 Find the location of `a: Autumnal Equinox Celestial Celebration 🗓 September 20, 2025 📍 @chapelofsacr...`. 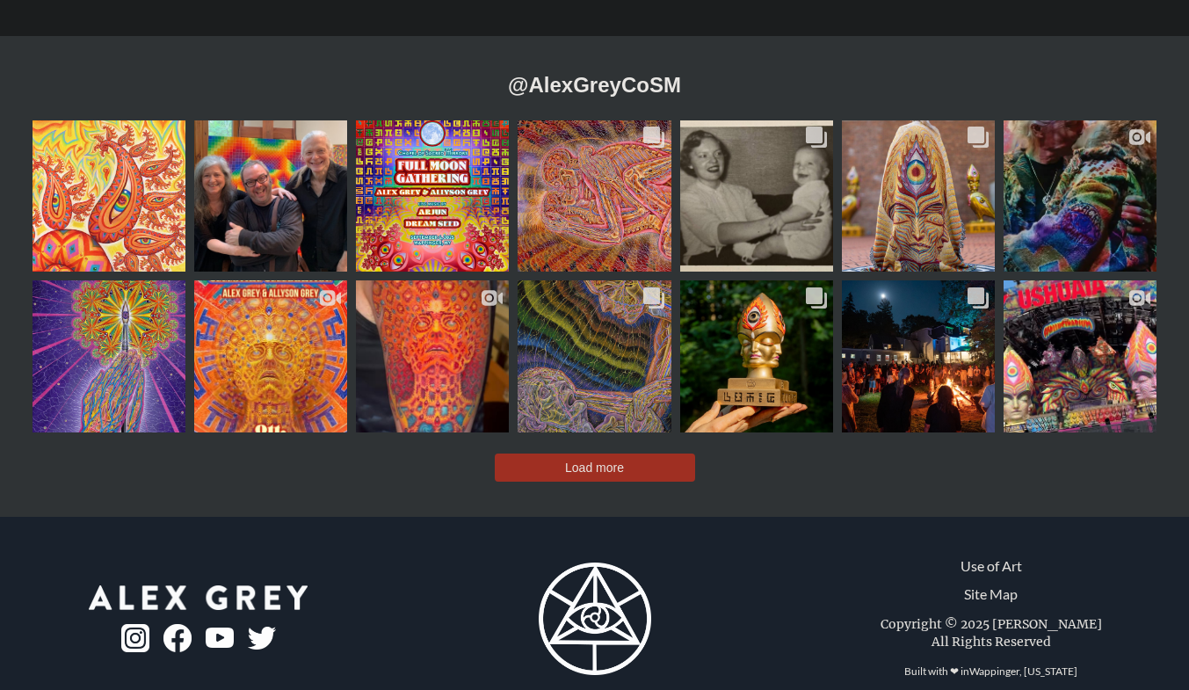

a: Autumnal Equinox Celestial Celebration 🗓 September 20, 2025 📍 @chapelofsacr... is located at coordinates (271, 356).